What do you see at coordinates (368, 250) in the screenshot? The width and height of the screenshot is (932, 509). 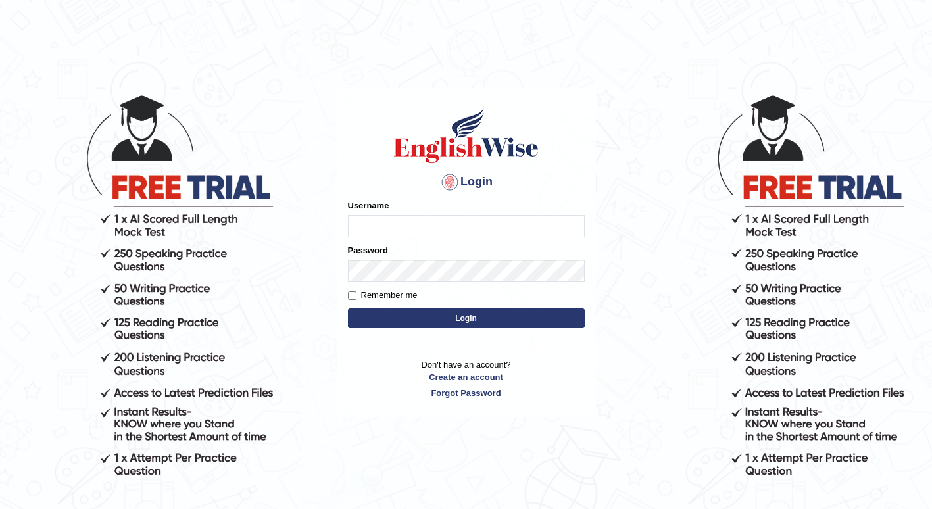 I see `label: Password` at bounding box center [368, 250].